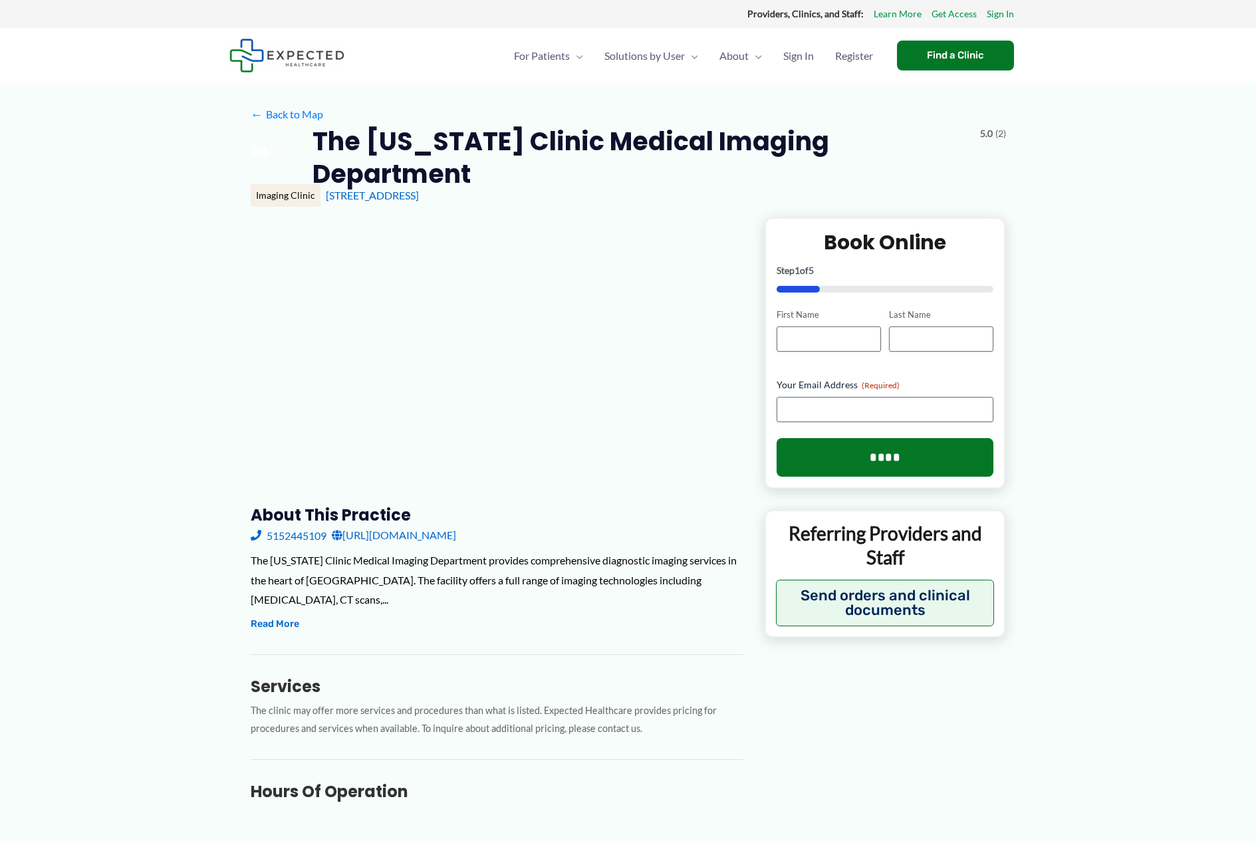 The height and width of the screenshot is (841, 1256). Describe the element at coordinates (287, 114) in the screenshot. I see `a: ←Back to Map` at that location.